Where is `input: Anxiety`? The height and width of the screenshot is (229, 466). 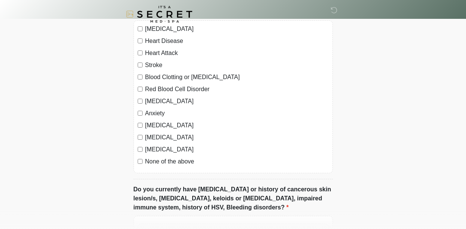
input: Anxiety is located at coordinates (140, 113).